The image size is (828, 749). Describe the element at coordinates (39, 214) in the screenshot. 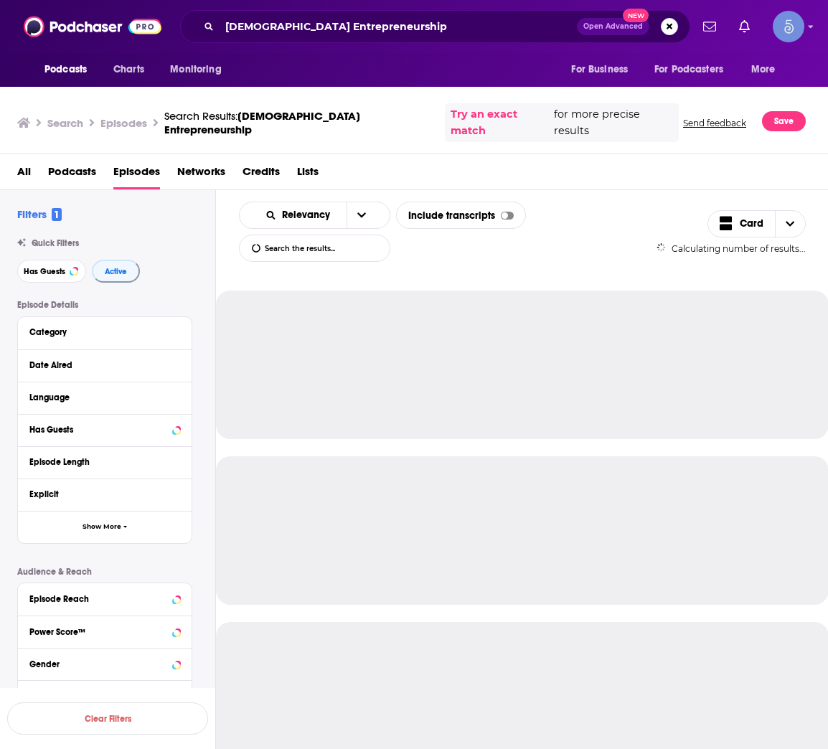

I see `h2: Filters` at that location.